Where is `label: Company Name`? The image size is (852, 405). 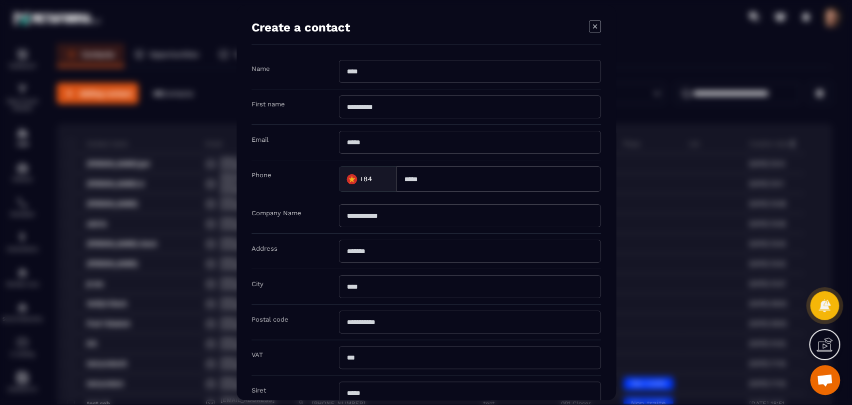 label: Company Name is located at coordinates (277, 213).